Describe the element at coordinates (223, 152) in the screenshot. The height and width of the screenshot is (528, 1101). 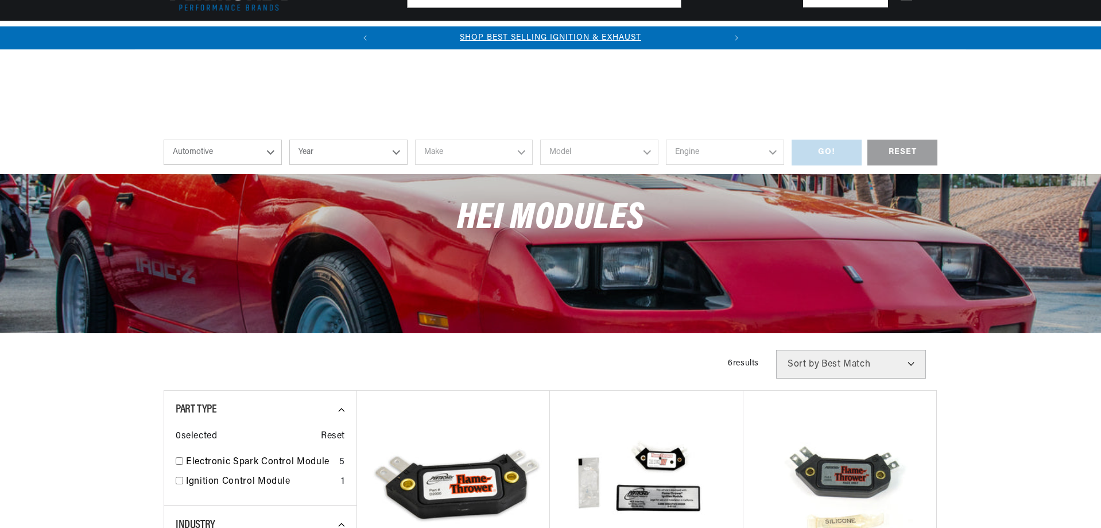
I see `select: Ride Type` at that location.